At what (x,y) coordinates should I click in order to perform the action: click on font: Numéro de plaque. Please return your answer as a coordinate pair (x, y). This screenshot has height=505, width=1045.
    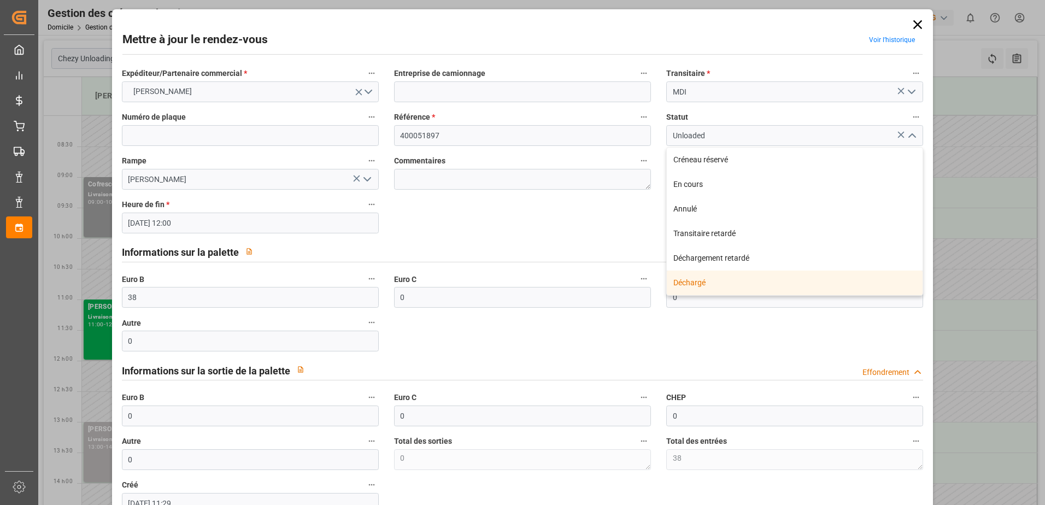
    Looking at the image, I should click on (154, 117).